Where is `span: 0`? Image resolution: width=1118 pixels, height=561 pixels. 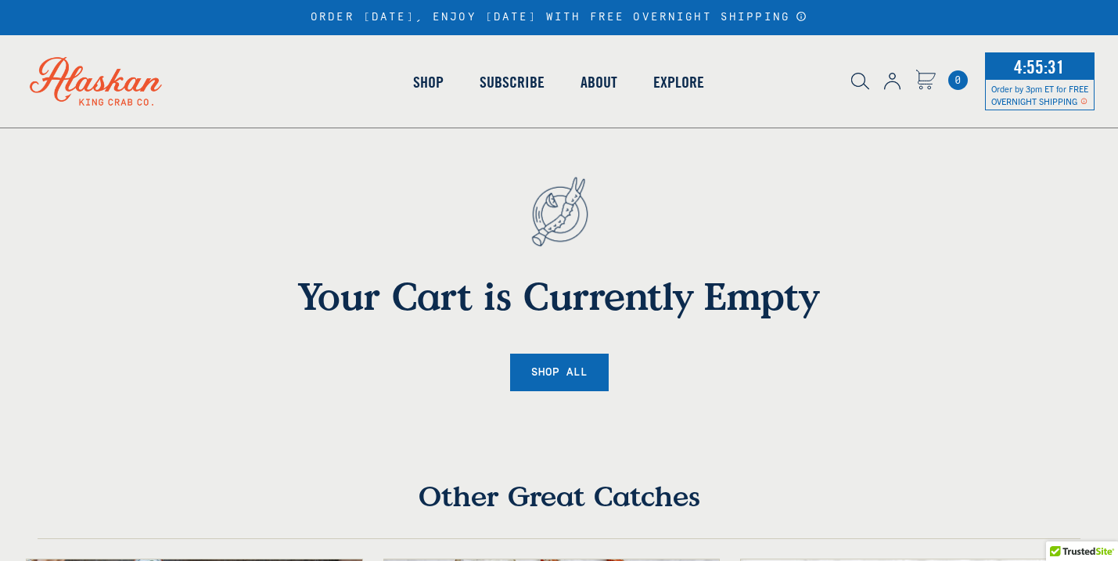 span: 0 is located at coordinates (958, 80).